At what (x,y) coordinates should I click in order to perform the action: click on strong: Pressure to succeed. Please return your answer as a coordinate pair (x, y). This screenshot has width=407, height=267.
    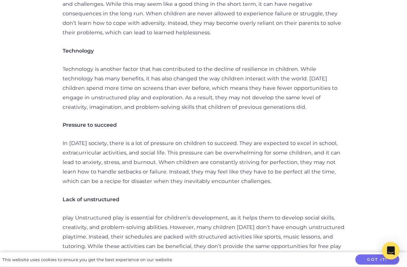
    Looking at the image, I should click on (90, 125).